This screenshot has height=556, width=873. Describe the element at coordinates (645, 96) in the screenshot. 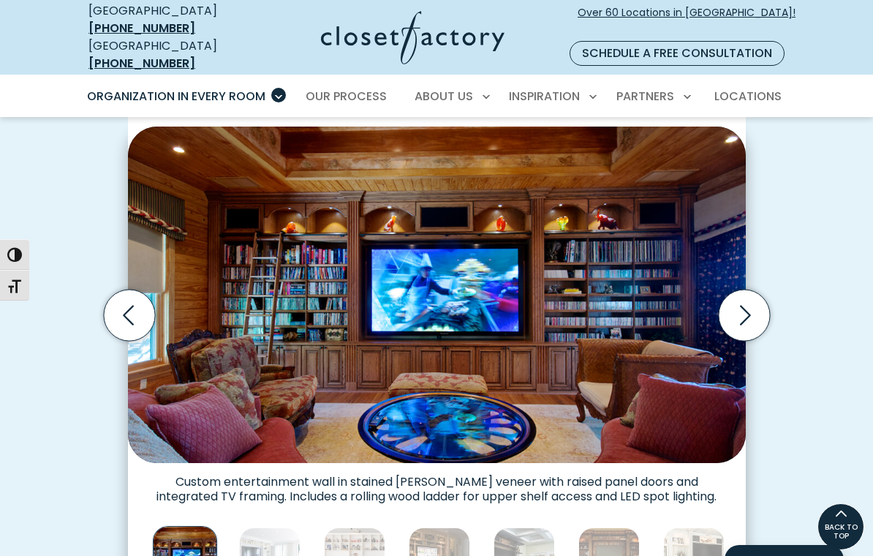

I see `span: Partners` at that location.